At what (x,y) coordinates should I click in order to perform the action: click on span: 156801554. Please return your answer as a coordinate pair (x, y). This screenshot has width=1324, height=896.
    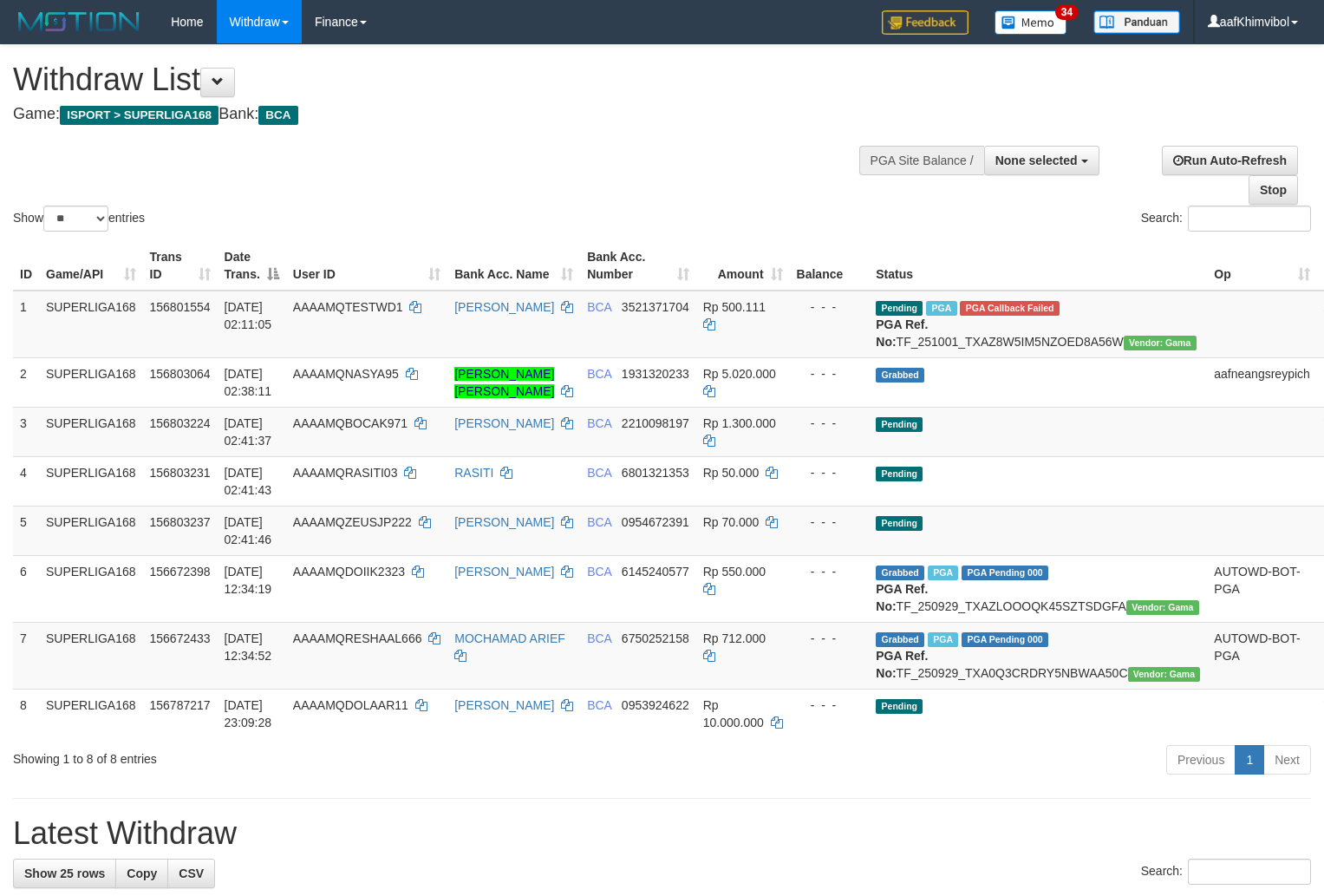
    Looking at the image, I should click on (180, 306).